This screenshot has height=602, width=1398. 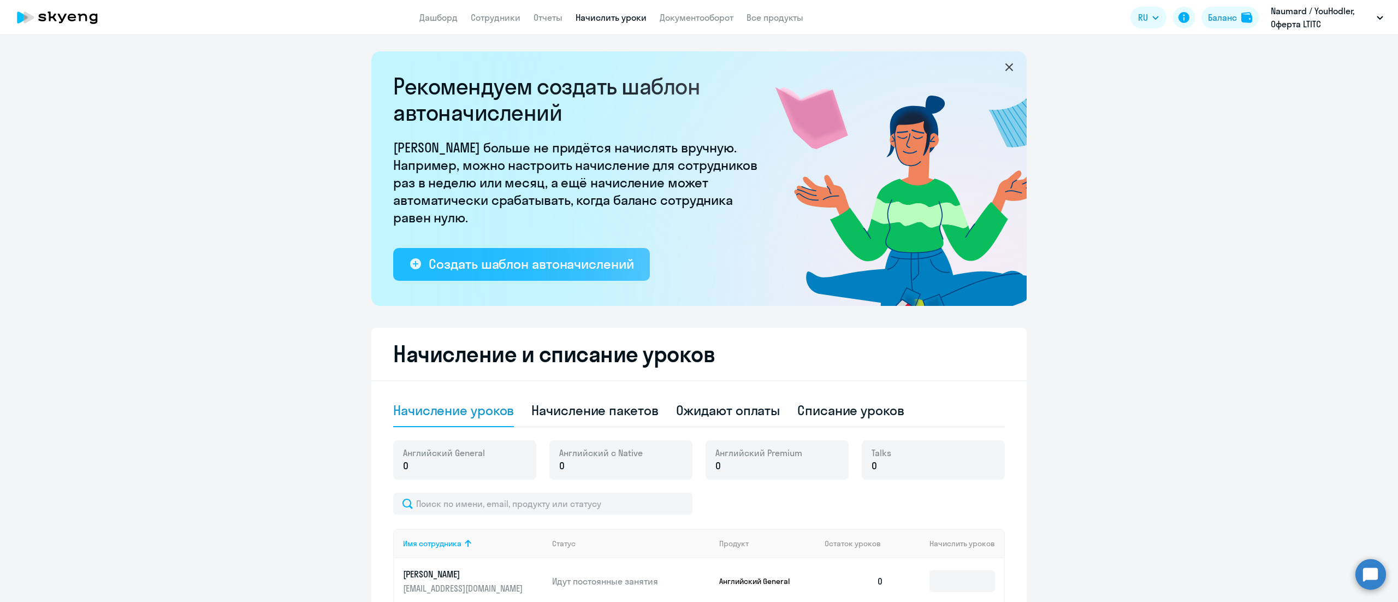 I want to click on button: Балансbalance, so click(x=1230, y=17).